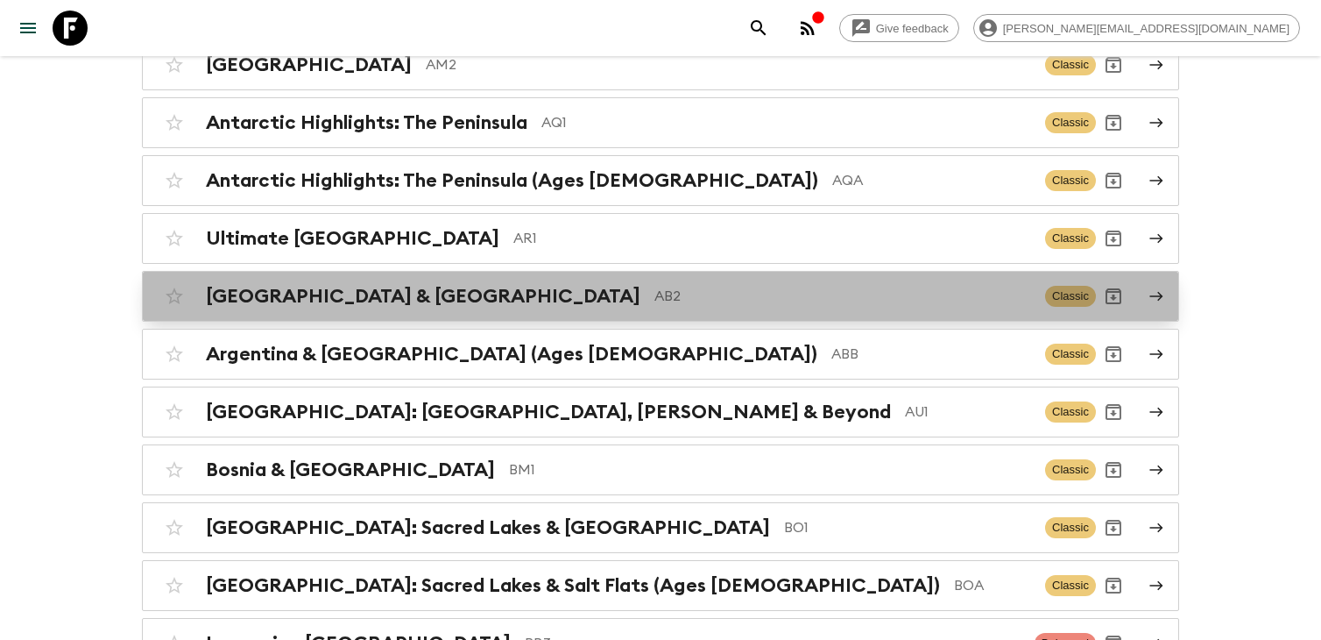 Image resolution: width=1321 pixels, height=640 pixels. What do you see at coordinates (993, 585) in the screenshot?
I see `p: BOA` at bounding box center [993, 585].